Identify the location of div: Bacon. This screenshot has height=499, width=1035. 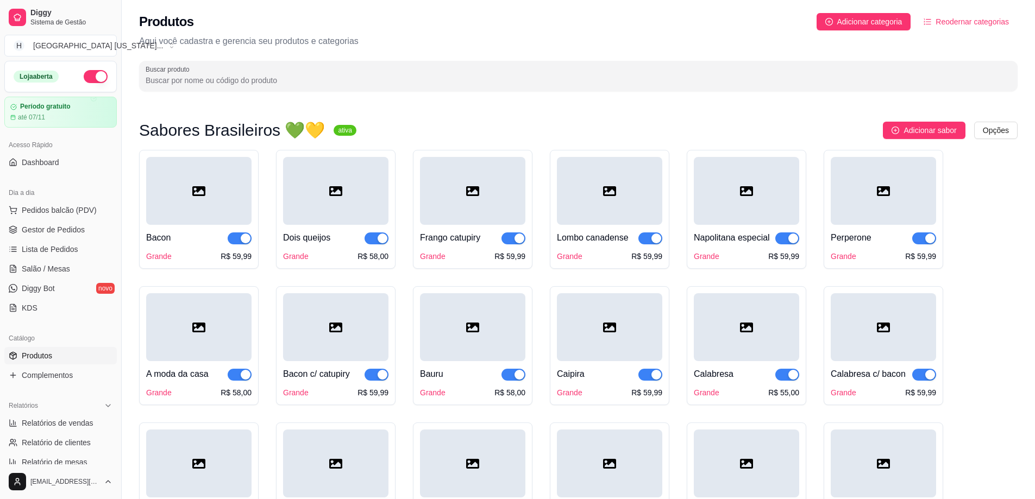
(158, 238).